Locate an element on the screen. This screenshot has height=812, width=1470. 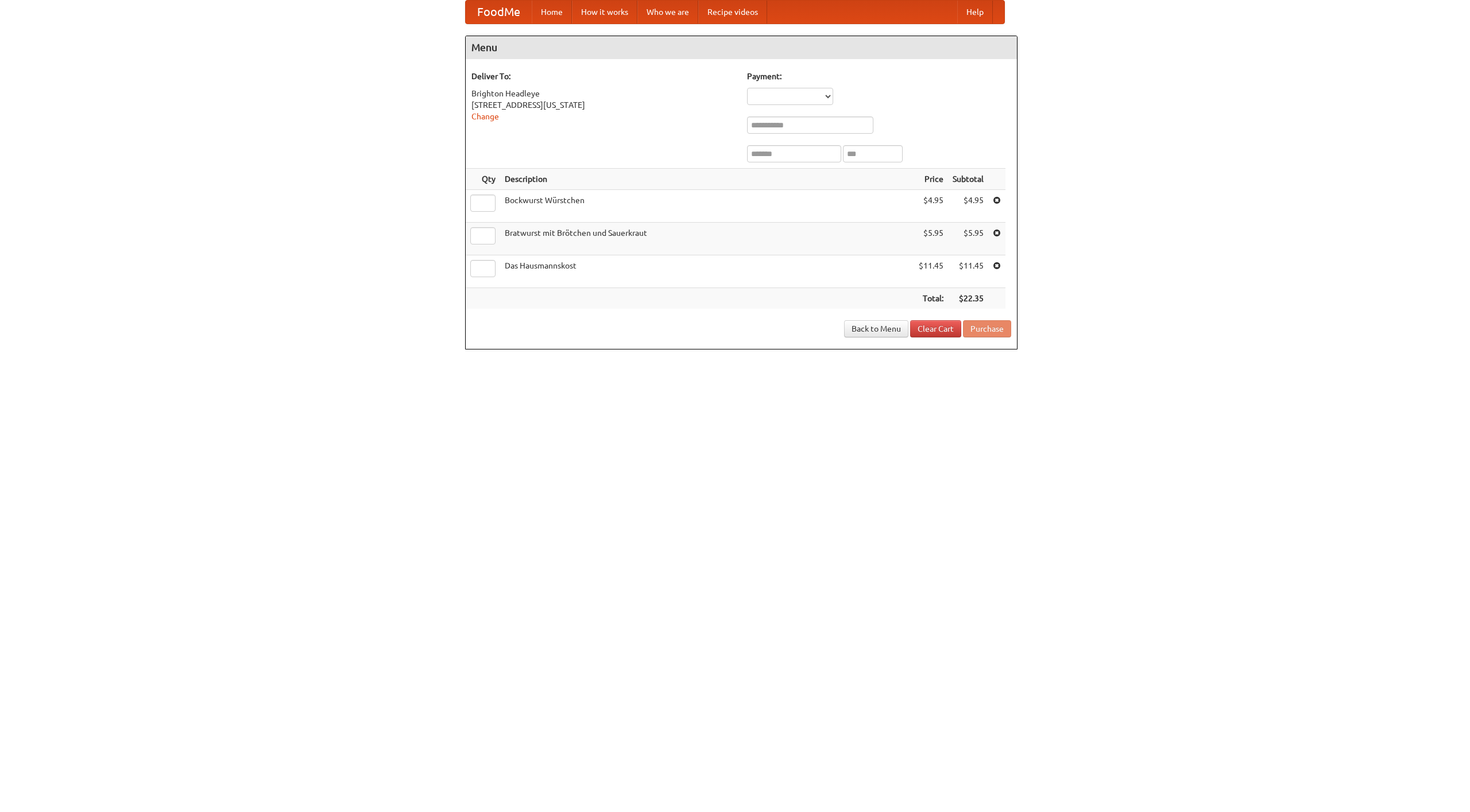
th: Qty is located at coordinates (483, 179).